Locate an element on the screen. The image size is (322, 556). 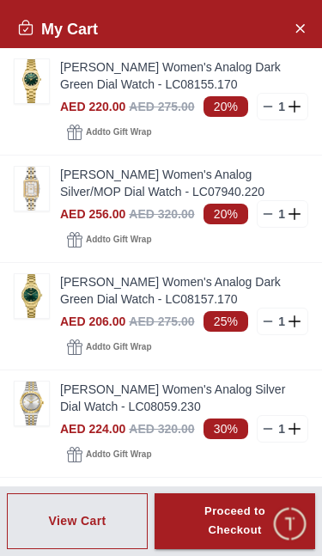
span: 25% is located at coordinates (226, 321).